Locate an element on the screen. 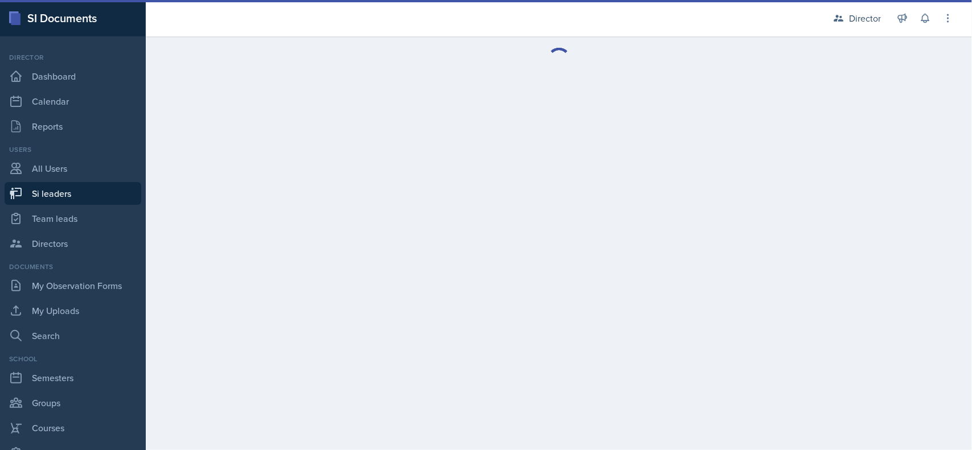 This screenshot has width=972, height=450. a: Dashboard is located at coordinates (73, 76).